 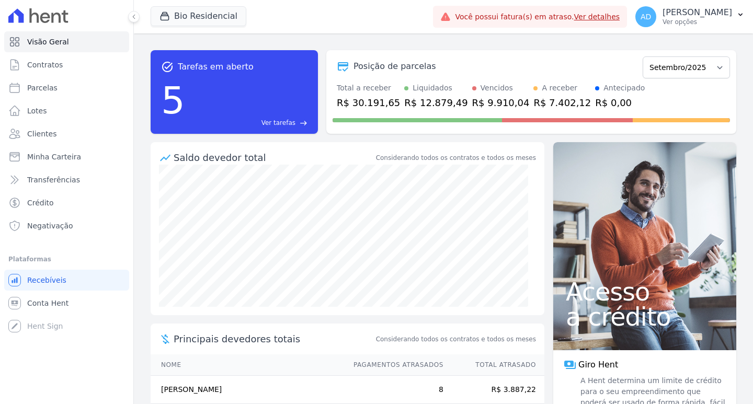 What do you see at coordinates (173, 100) in the screenshot?
I see `div: 5` at bounding box center [173, 100].